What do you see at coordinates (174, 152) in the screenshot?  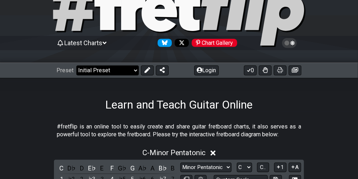 I see `span: C - Minor Pentatonic` at bounding box center [174, 152].